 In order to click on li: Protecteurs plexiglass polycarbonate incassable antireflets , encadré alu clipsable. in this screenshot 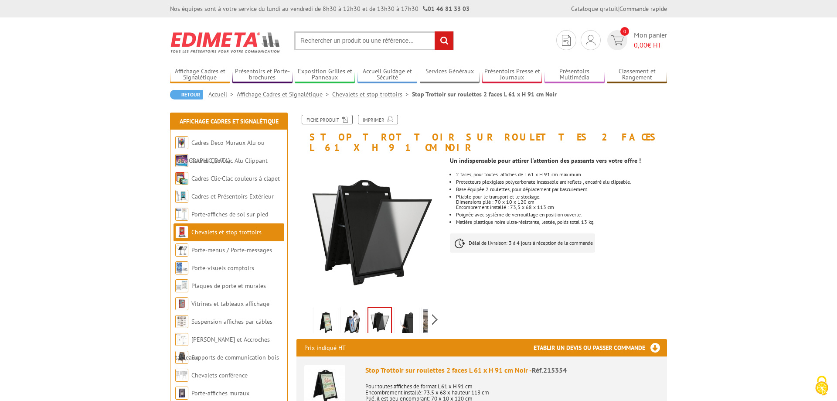, I will do `click(561, 182)`.